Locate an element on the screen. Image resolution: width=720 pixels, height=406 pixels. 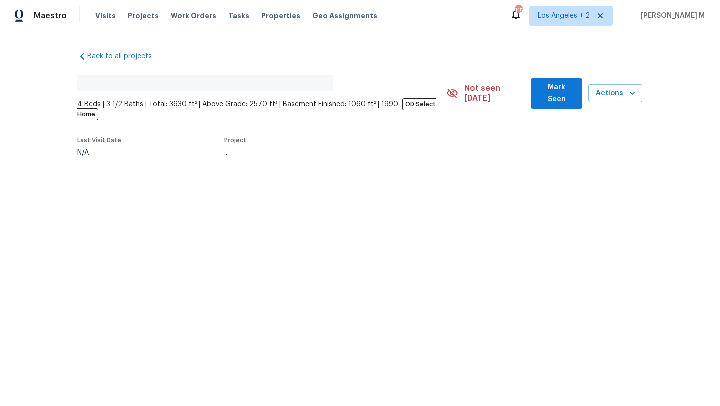
span: OD Select Home is located at coordinates (256, 109).